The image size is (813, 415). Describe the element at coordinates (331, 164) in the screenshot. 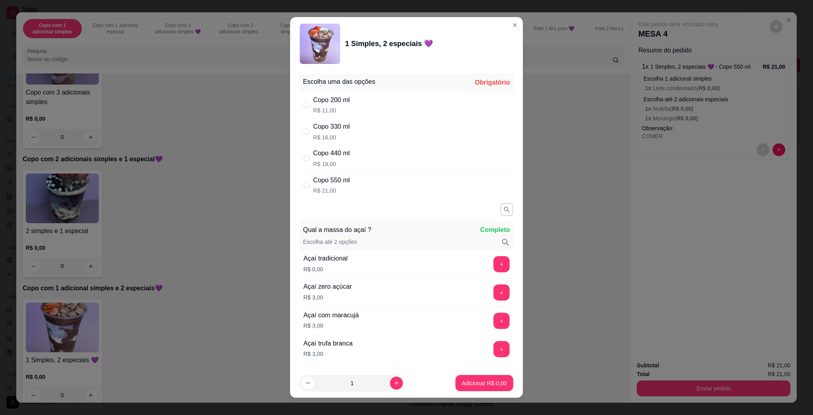

I see `p: R$ 18,00` at that location.